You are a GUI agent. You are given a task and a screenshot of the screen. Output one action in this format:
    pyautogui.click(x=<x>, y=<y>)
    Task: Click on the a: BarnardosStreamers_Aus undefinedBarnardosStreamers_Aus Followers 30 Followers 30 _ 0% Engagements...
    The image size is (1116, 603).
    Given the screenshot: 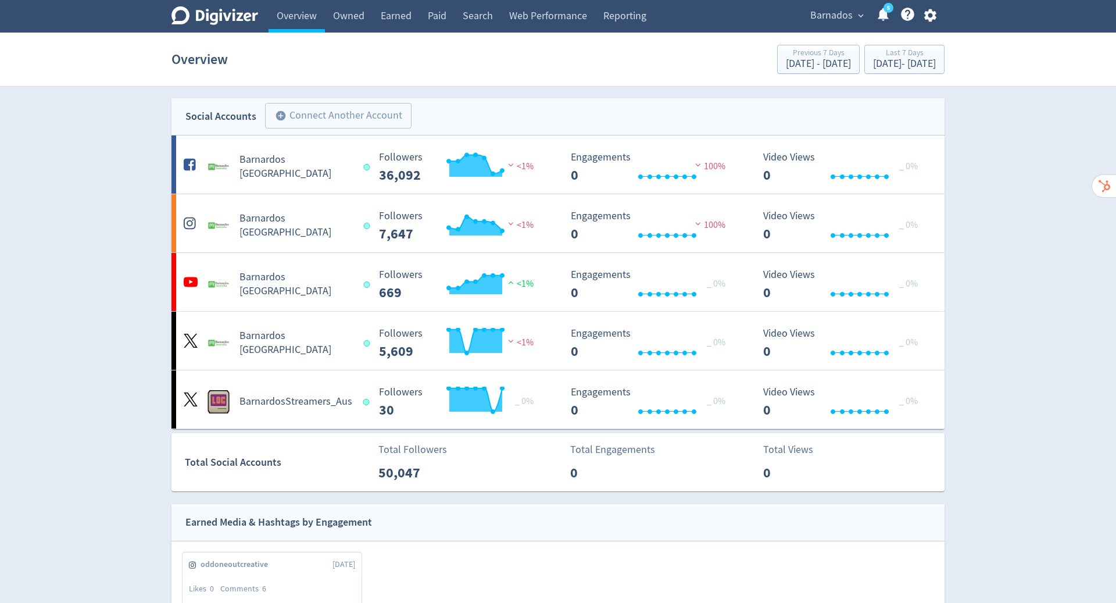 What is the action you would take?
    pyautogui.click(x=558, y=399)
    